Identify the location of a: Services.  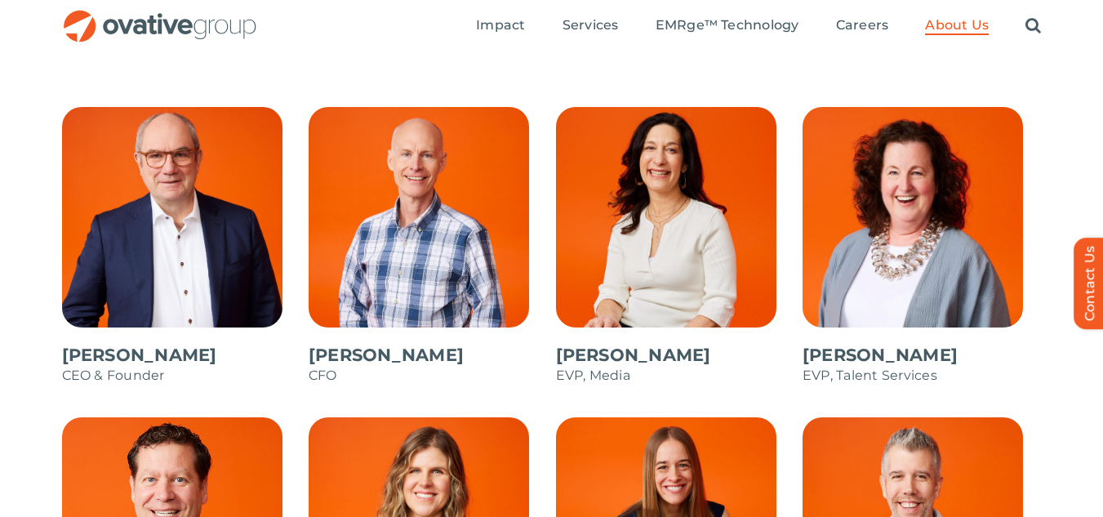
(590, 26).